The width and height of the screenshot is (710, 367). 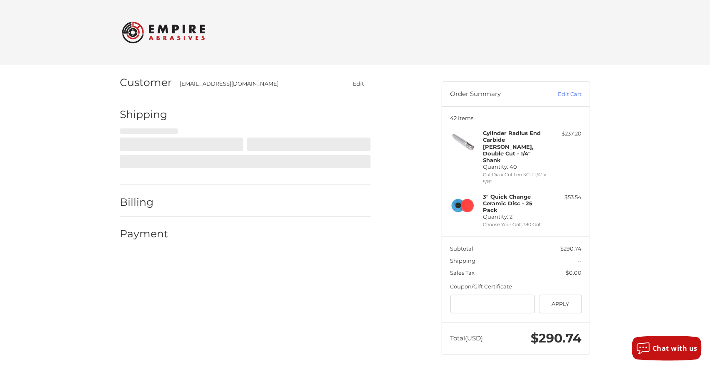 I want to click on img: Empire Abrasives, so click(x=163, y=32).